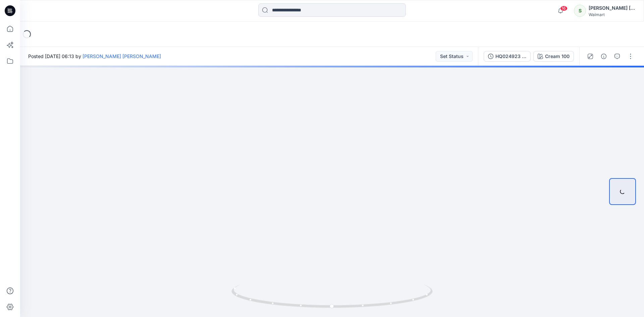  What do you see at coordinates (557, 56) in the screenshot?
I see `div: Cream 100` at bounding box center [557, 56].